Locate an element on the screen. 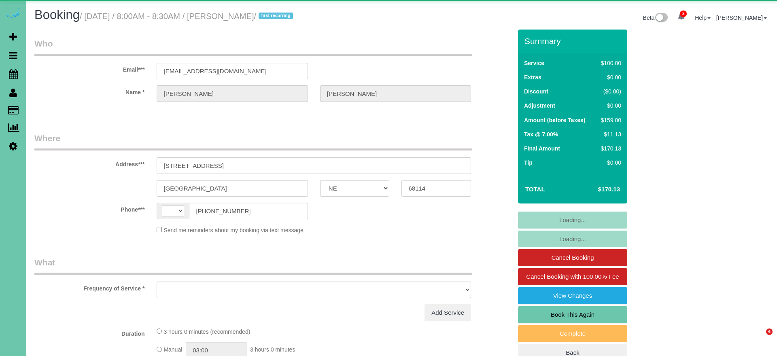 This screenshot has width=777, height=356. label: Amount (before Taxes) is located at coordinates (554, 120).